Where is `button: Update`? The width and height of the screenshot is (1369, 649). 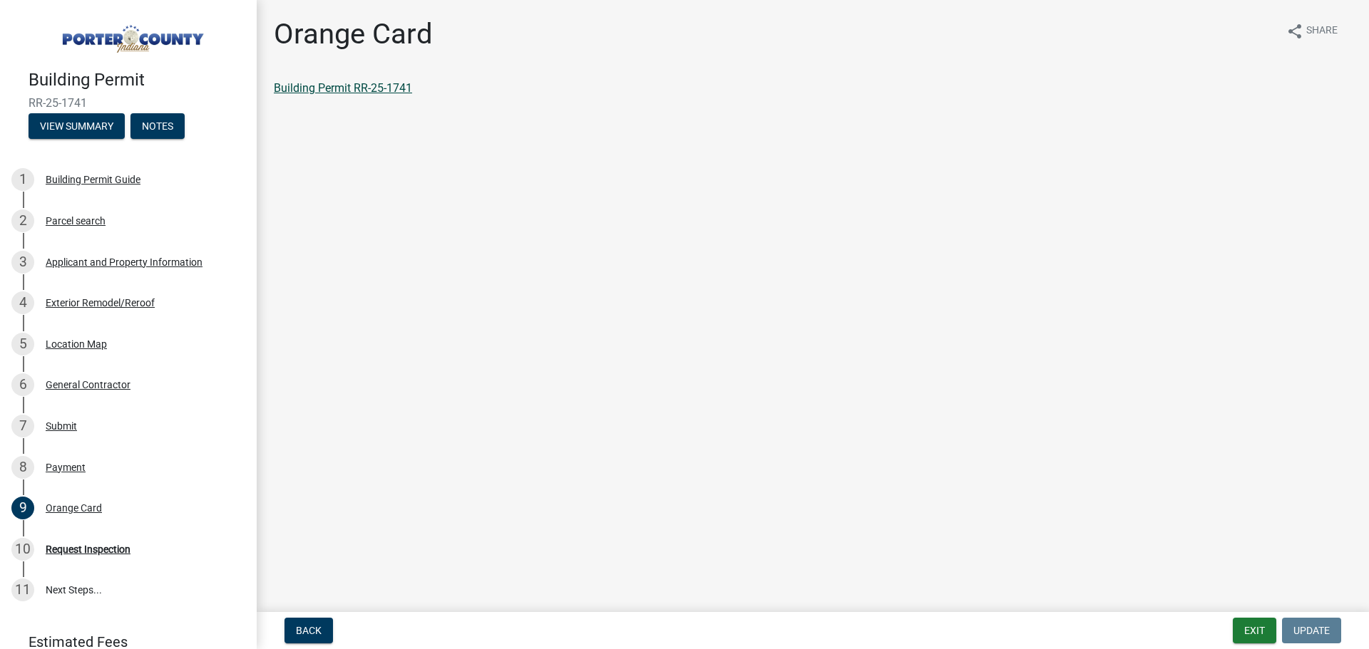 button: Update is located at coordinates (1311, 631).